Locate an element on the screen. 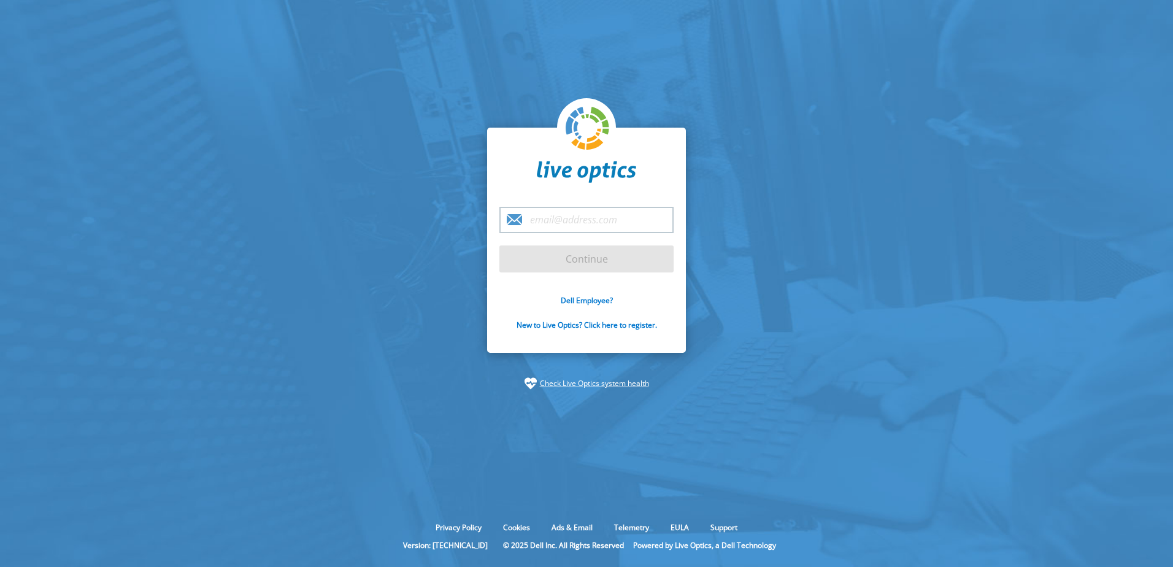  a: EULA is located at coordinates (680, 527).